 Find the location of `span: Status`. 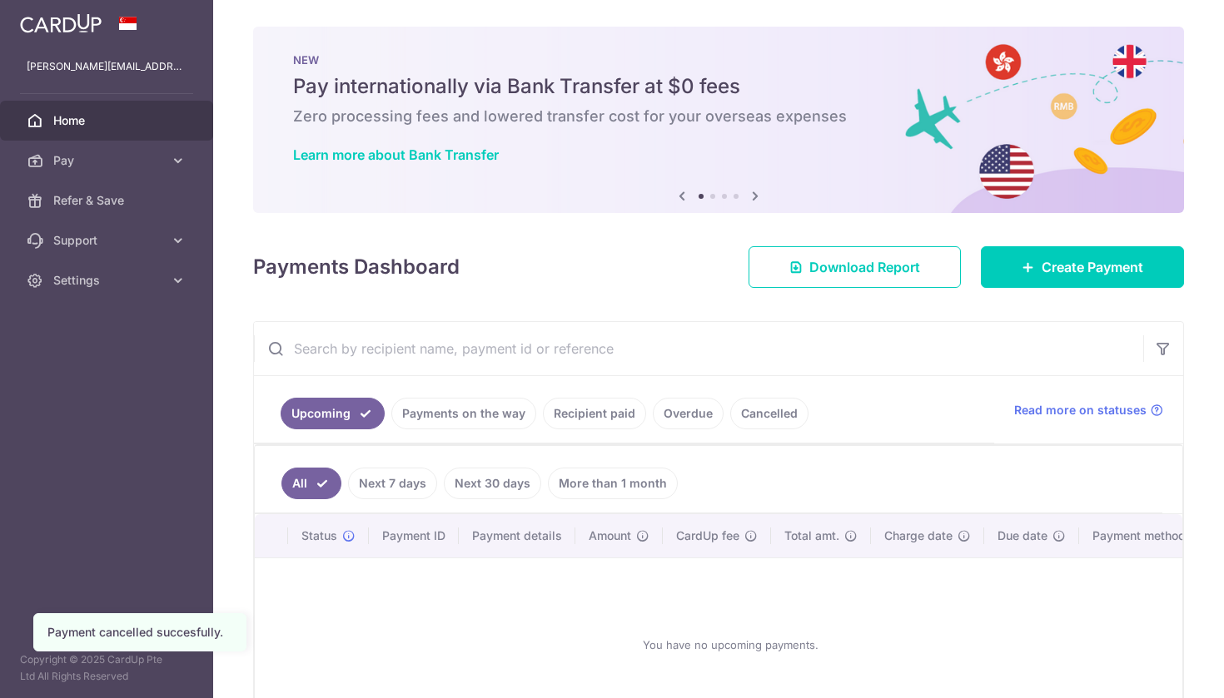

span: Status is located at coordinates (319, 536).